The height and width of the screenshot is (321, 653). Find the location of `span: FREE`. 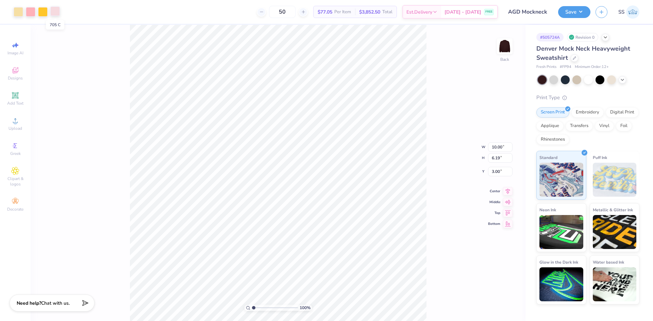

span: FREE is located at coordinates (488, 12).